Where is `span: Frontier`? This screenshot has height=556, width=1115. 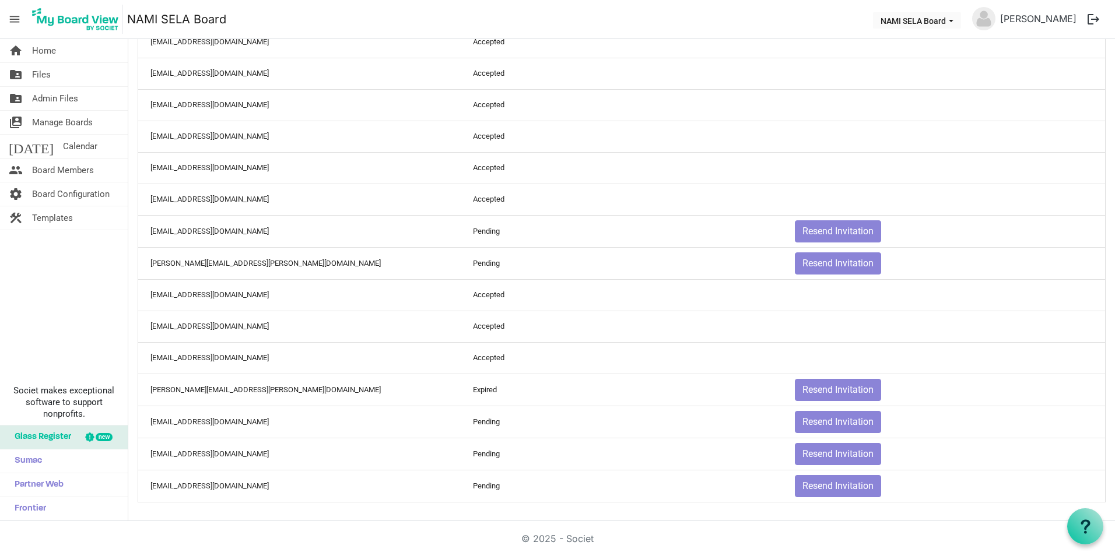
span: Frontier is located at coordinates (27, 509).